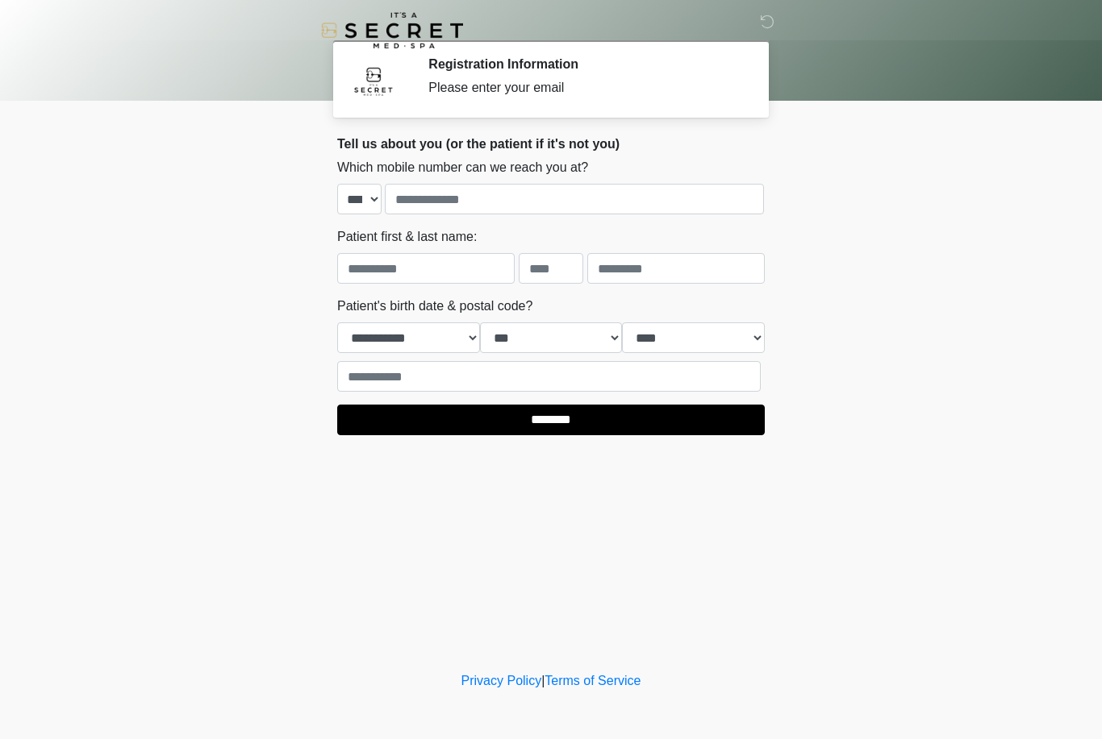  Describe the element at coordinates (406, 237) in the screenshot. I see `label: Patient first & last name:` at that location.